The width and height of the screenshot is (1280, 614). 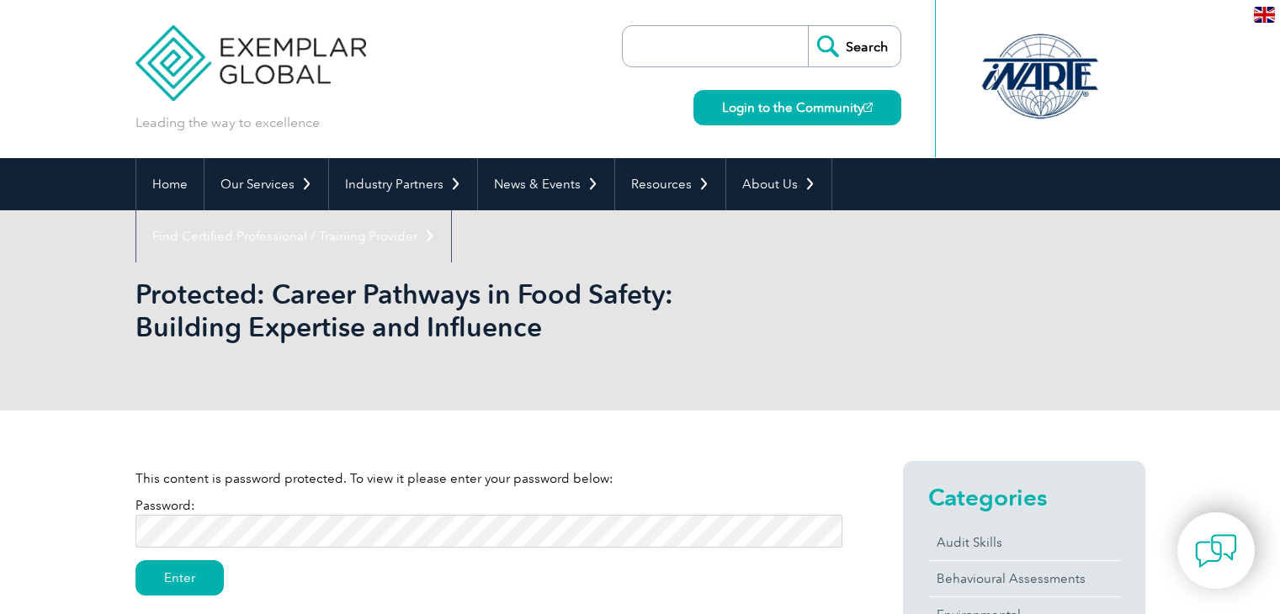 I want to click on a: News & Events, so click(x=546, y=184).